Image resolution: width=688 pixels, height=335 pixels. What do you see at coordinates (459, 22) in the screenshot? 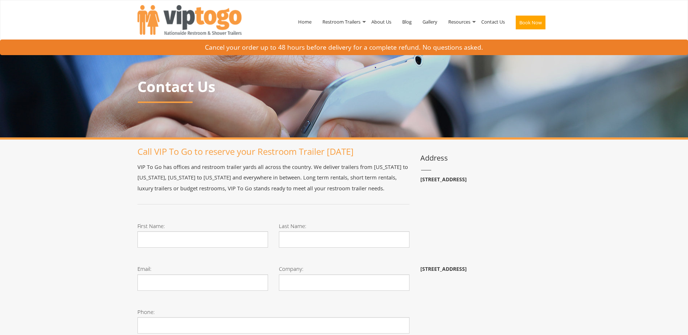
I see `a: Resources` at bounding box center [459, 22].